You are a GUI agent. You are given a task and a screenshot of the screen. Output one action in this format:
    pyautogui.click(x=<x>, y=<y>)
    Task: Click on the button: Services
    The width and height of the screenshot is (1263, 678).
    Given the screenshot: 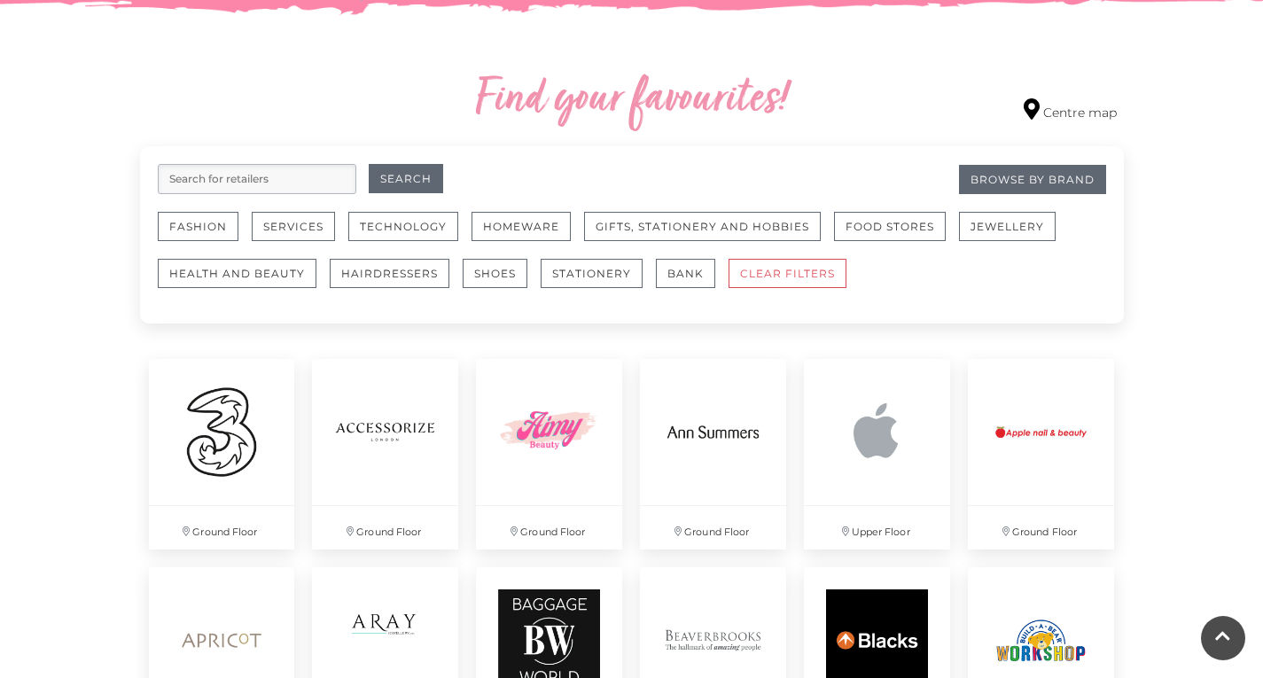 What is the action you would take?
    pyautogui.click(x=293, y=226)
    